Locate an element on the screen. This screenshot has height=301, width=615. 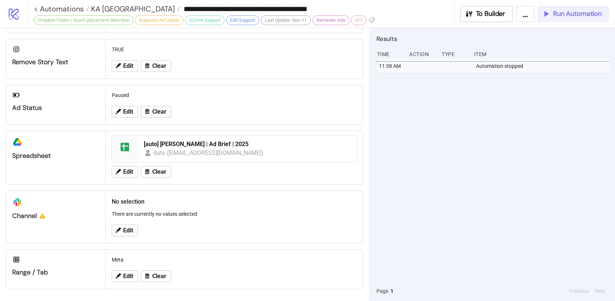
div: Ad Status is located at coordinates (56, 108).